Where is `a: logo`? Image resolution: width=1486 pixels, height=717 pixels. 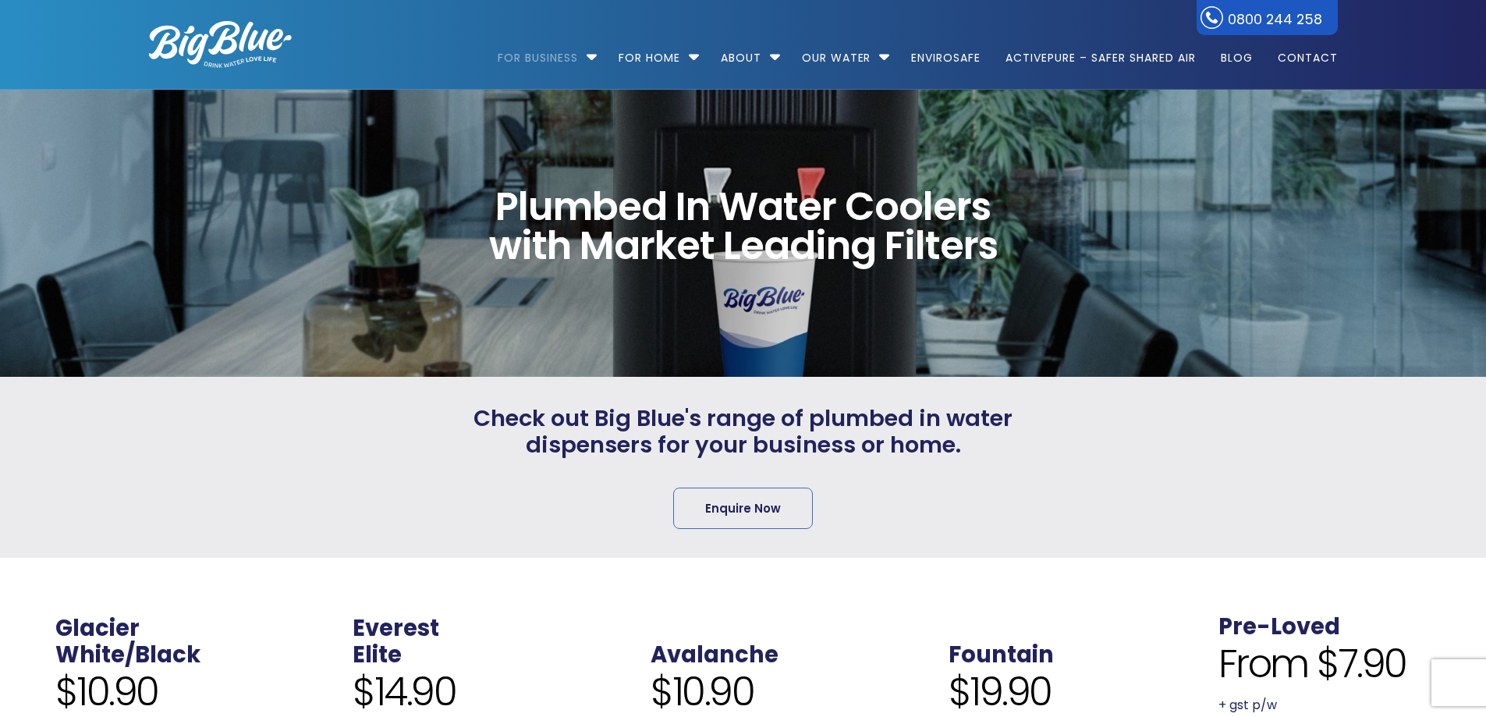
a: logo is located at coordinates (220, 44).